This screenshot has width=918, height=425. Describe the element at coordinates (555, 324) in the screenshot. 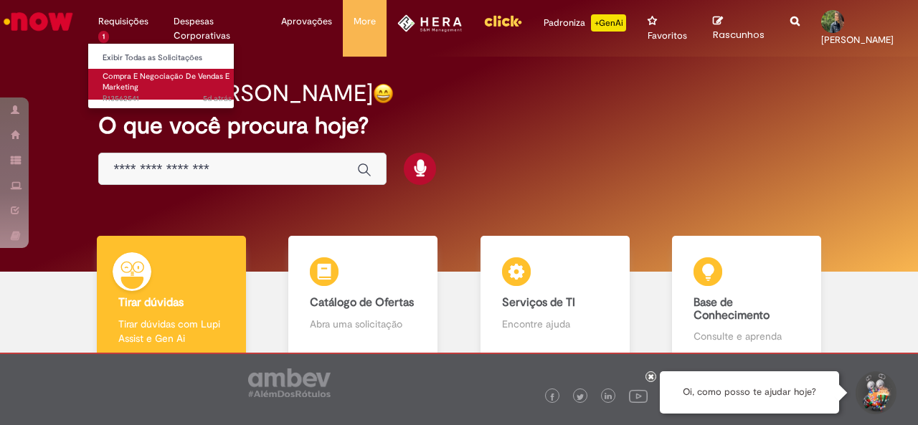

I see `p: Encontre ajuda` at that location.